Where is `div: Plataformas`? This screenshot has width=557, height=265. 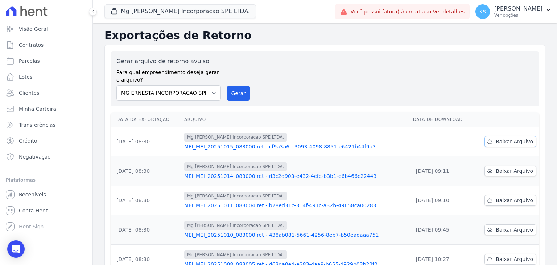
div: Plataformas is located at coordinates (46, 180).